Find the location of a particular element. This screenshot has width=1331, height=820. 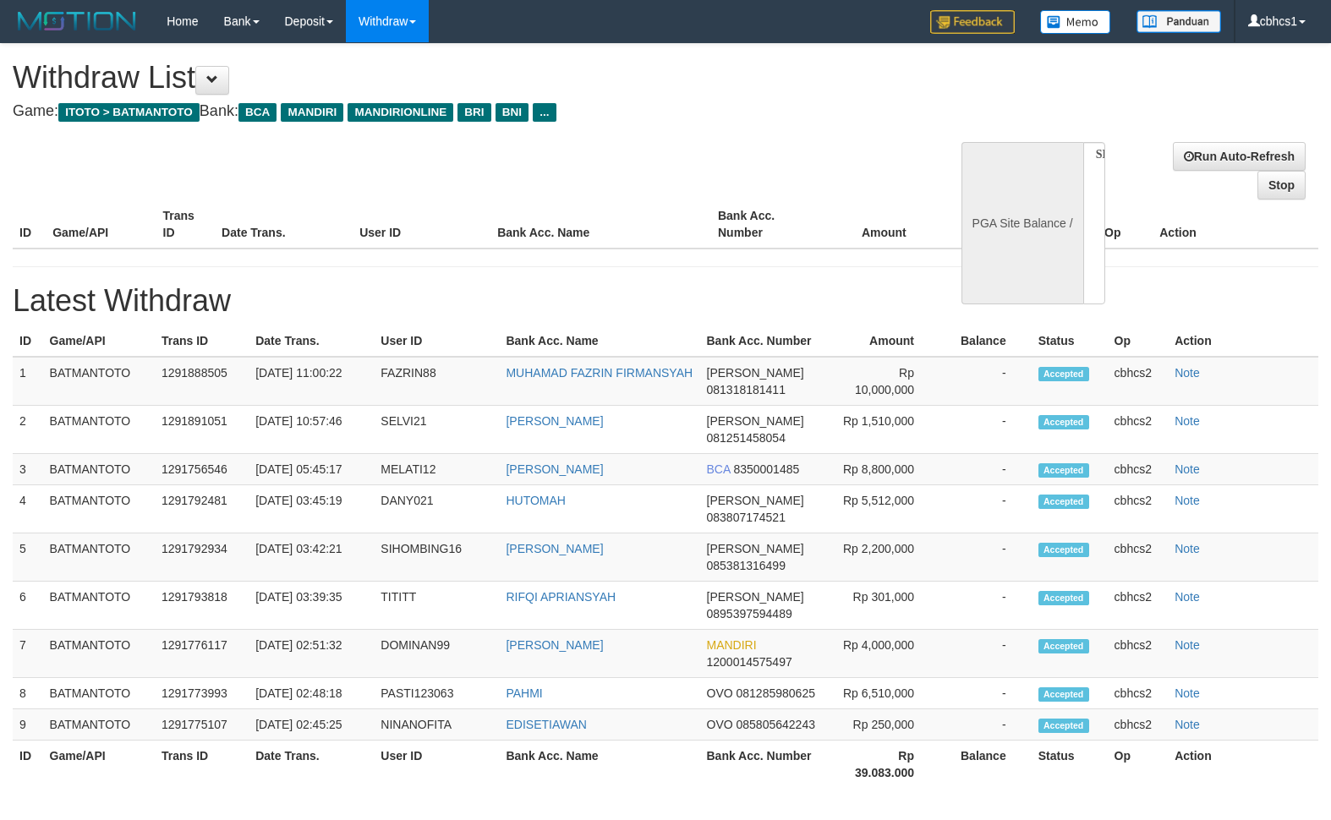

th: Status is located at coordinates (1069, 341).